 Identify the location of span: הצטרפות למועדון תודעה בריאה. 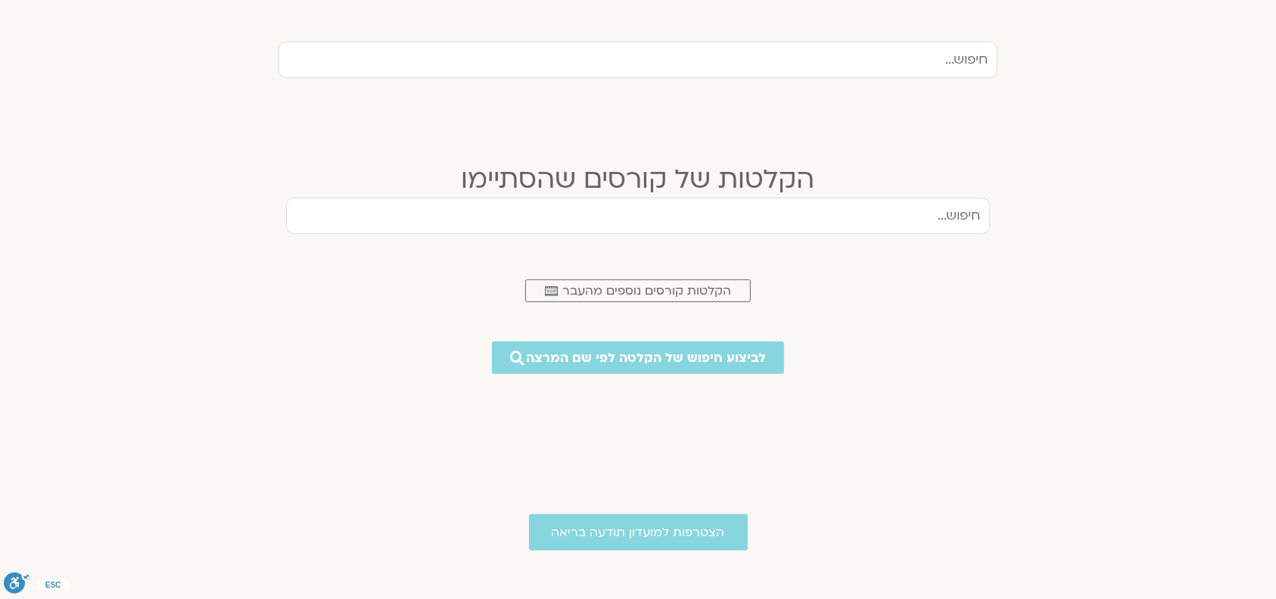
(638, 532).